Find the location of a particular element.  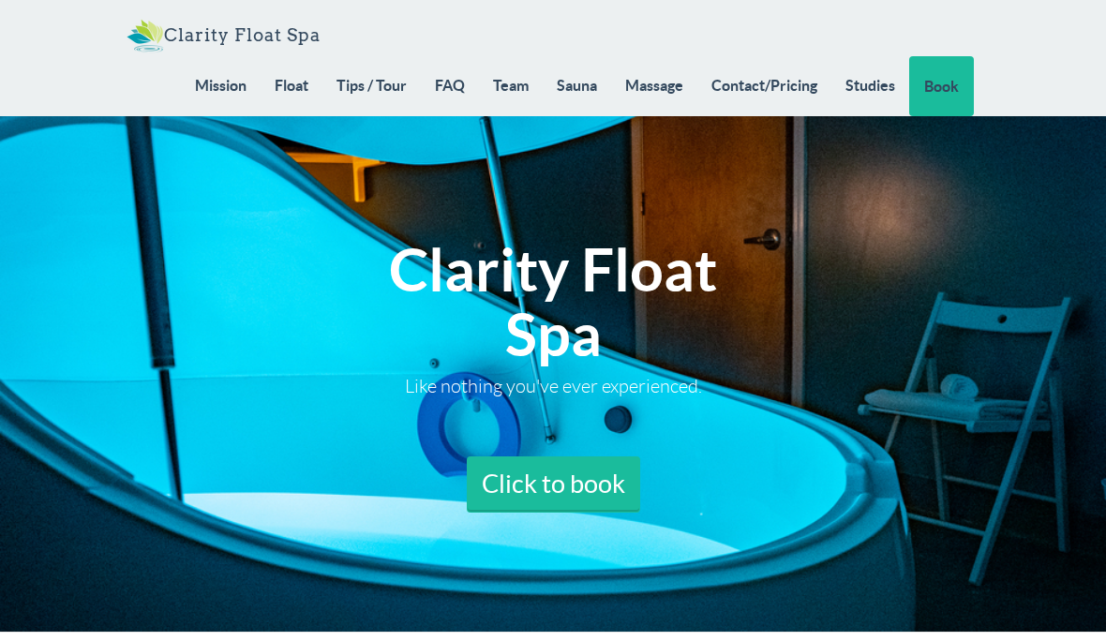

a: Studies is located at coordinates (870, 85).